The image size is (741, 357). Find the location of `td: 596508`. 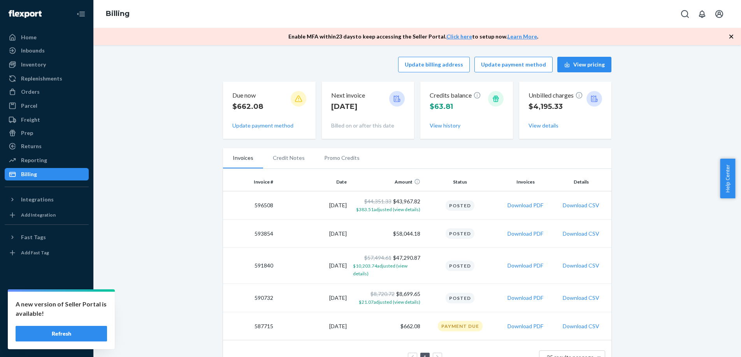

td: 596508 is located at coordinates (249, 205).